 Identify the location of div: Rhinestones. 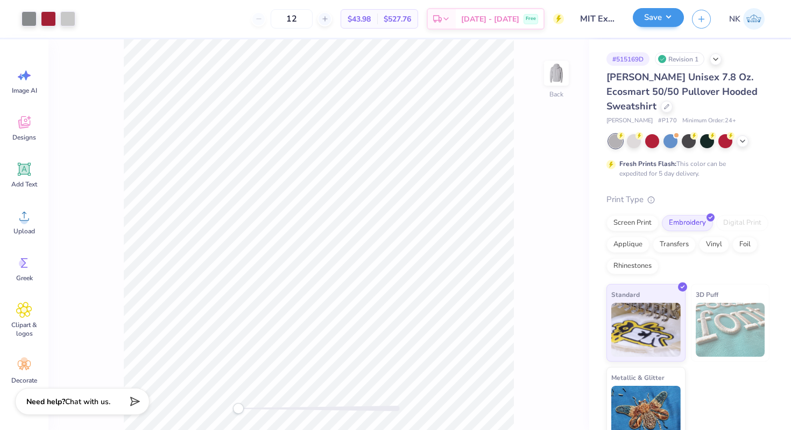
(633, 266).